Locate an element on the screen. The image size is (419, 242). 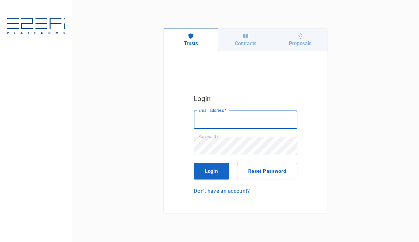
h6: Trusts is located at coordinates (191, 43).